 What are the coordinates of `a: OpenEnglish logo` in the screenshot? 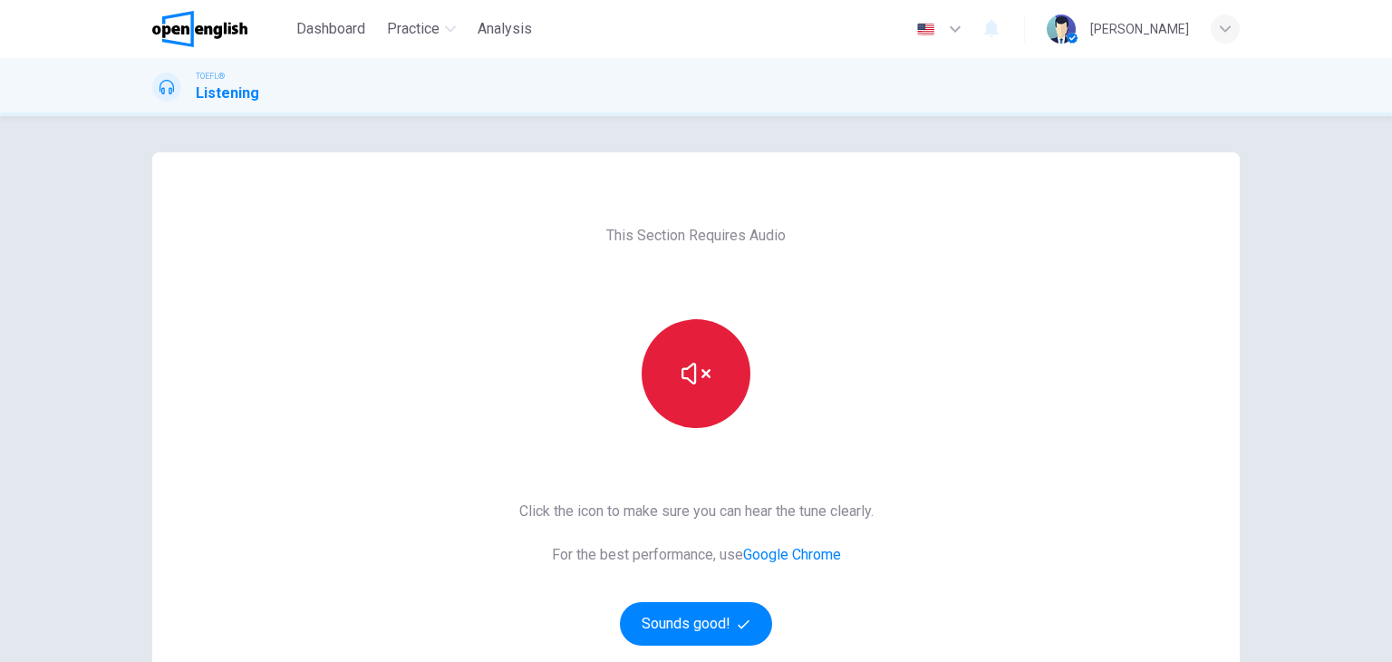 It's located at (220, 29).